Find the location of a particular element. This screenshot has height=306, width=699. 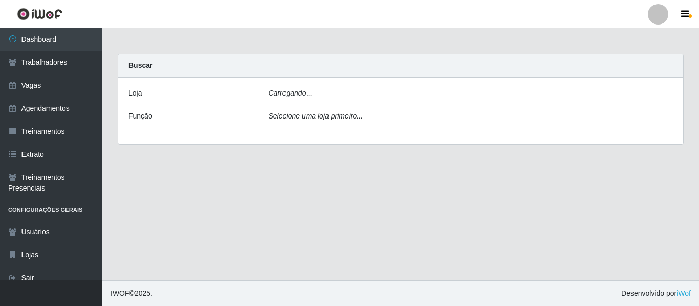

span: © 2025 . is located at coordinates (131, 294).